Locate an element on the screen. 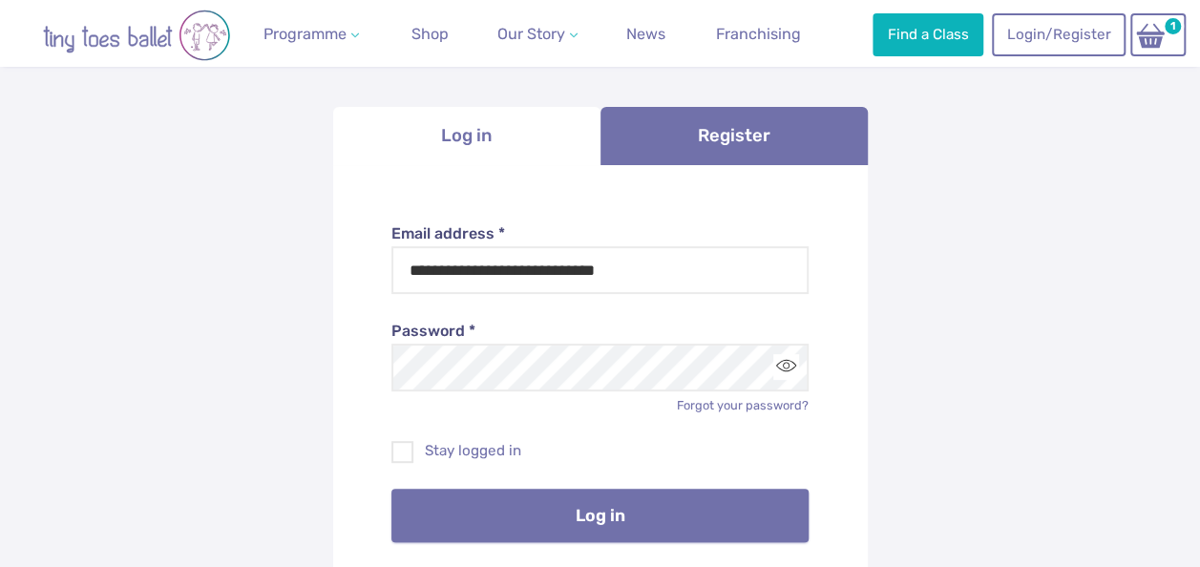 This screenshot has width=1200, height=567. a: News is located at coordinates (645, 34).